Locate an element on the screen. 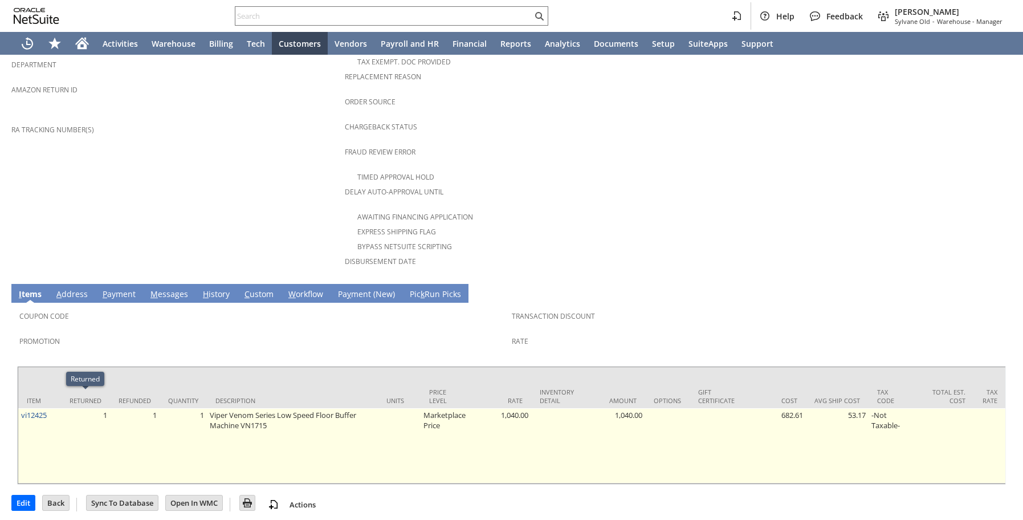  a: Express Shipping Flag is located at coordinates (397, 231).